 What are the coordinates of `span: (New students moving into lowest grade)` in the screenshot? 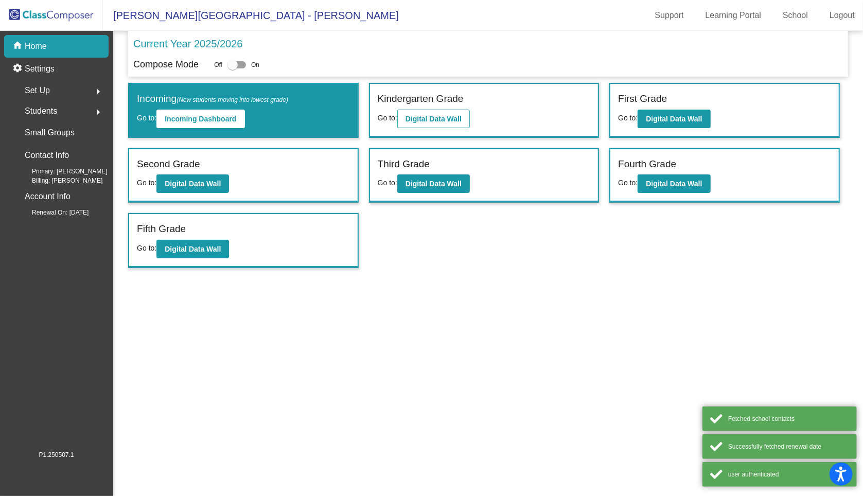 It's located at (232, 100).